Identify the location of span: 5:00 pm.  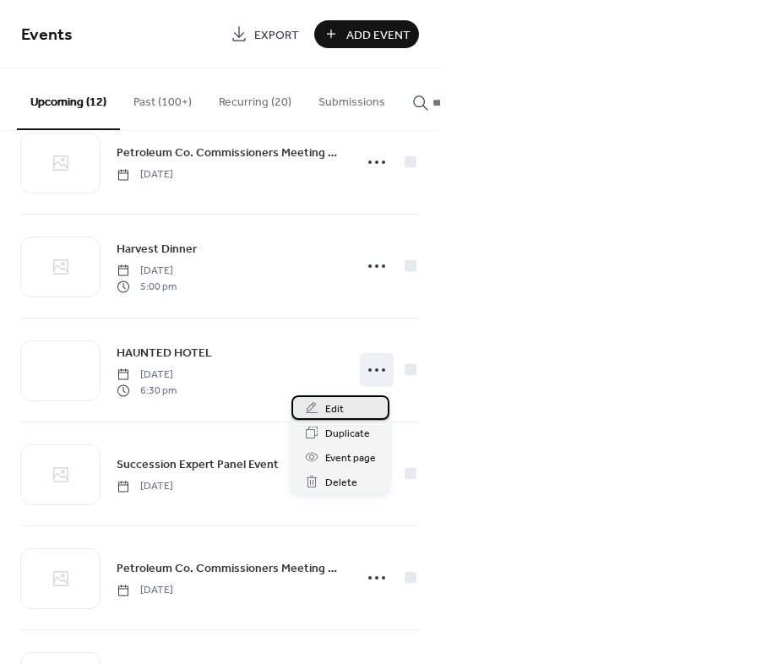
(146, 286).